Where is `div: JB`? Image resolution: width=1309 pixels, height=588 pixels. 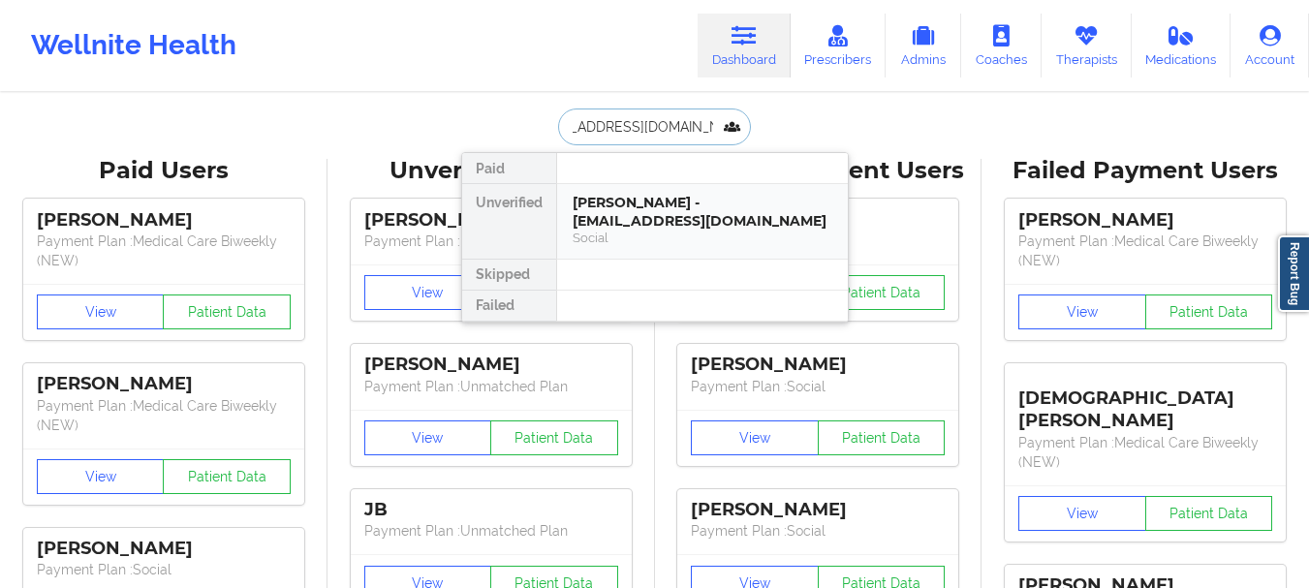
div: JB is located at coordinates (491, 510).